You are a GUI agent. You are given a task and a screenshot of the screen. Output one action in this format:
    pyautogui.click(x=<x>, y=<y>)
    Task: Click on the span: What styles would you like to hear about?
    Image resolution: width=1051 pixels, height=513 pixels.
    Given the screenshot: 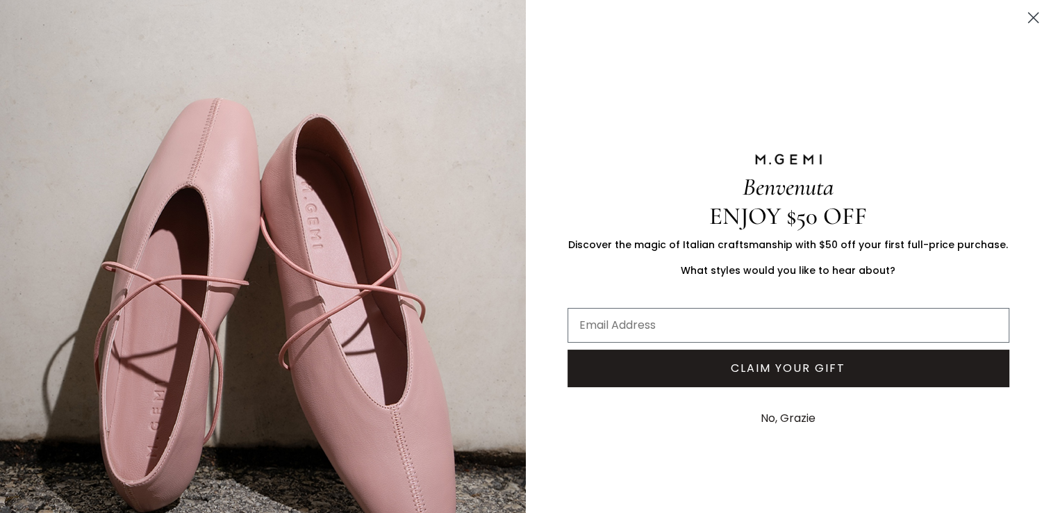 What is the action you would take?
    pyautogui.click(x=788, y=270)
    